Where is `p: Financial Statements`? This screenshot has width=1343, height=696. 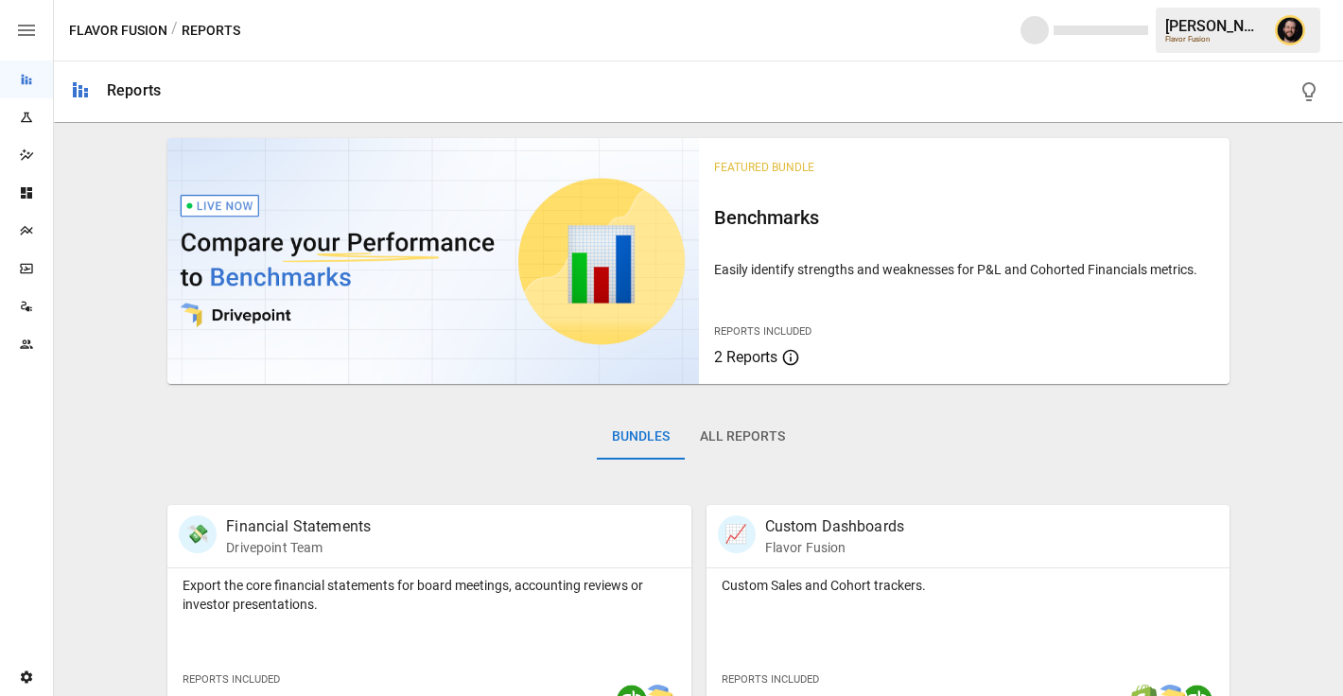
p: Financial Statements is located at coordinates (298, 527).